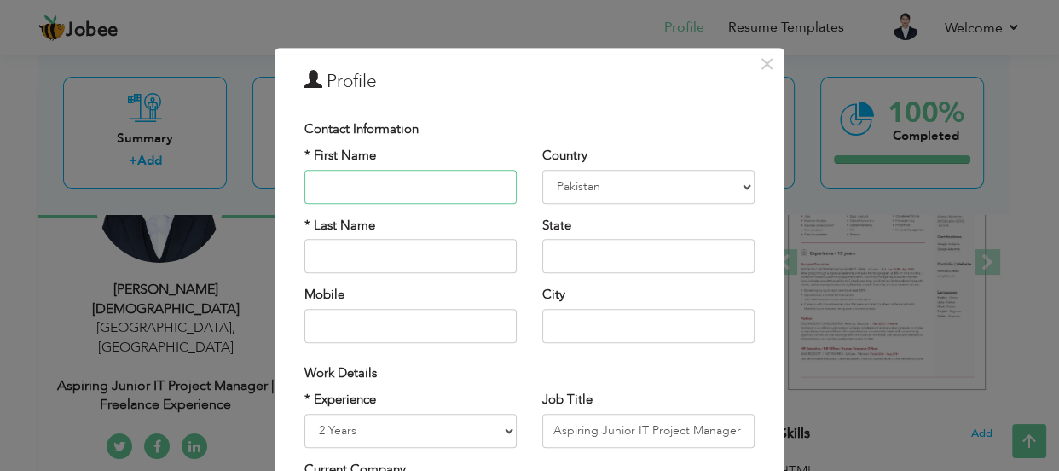 Image resolution: width=1059 pixels, height=471 pixels. Describe the element at coordinates (340, 373) in the screenshot. I see `span: Work Details` at that location.